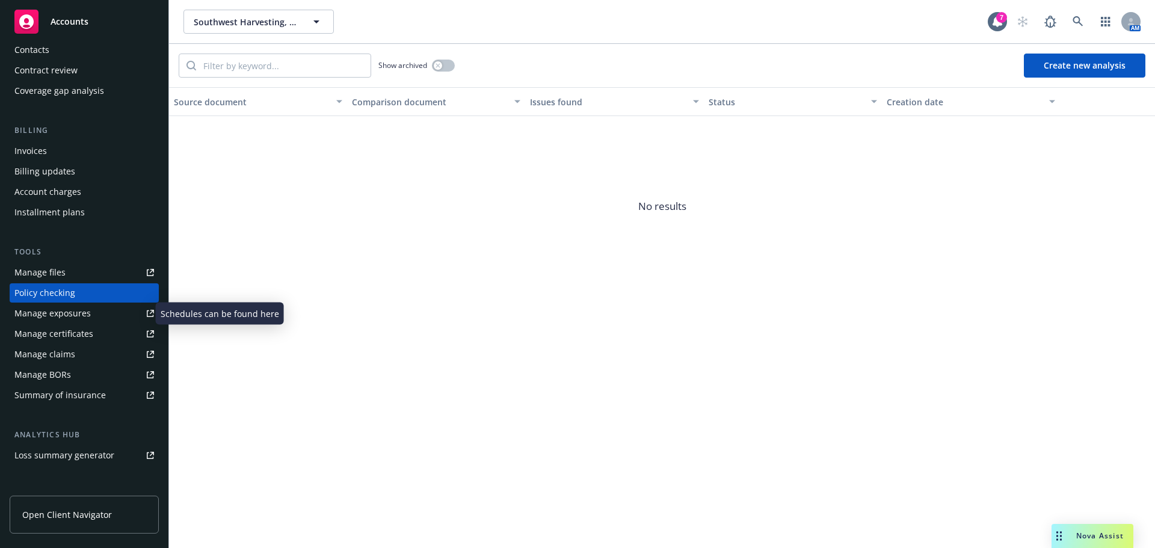  What do you see at coordinates (48, 192) in the screenshot?
I see `div: Account charges` at bounding box center [48, 192].